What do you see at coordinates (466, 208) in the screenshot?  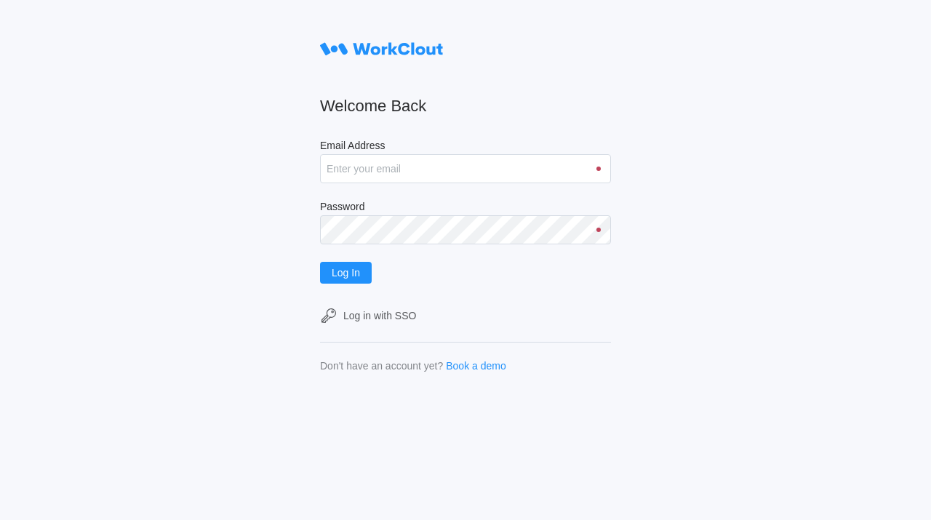 I see `label: Password` at bounding box center [466, 208].